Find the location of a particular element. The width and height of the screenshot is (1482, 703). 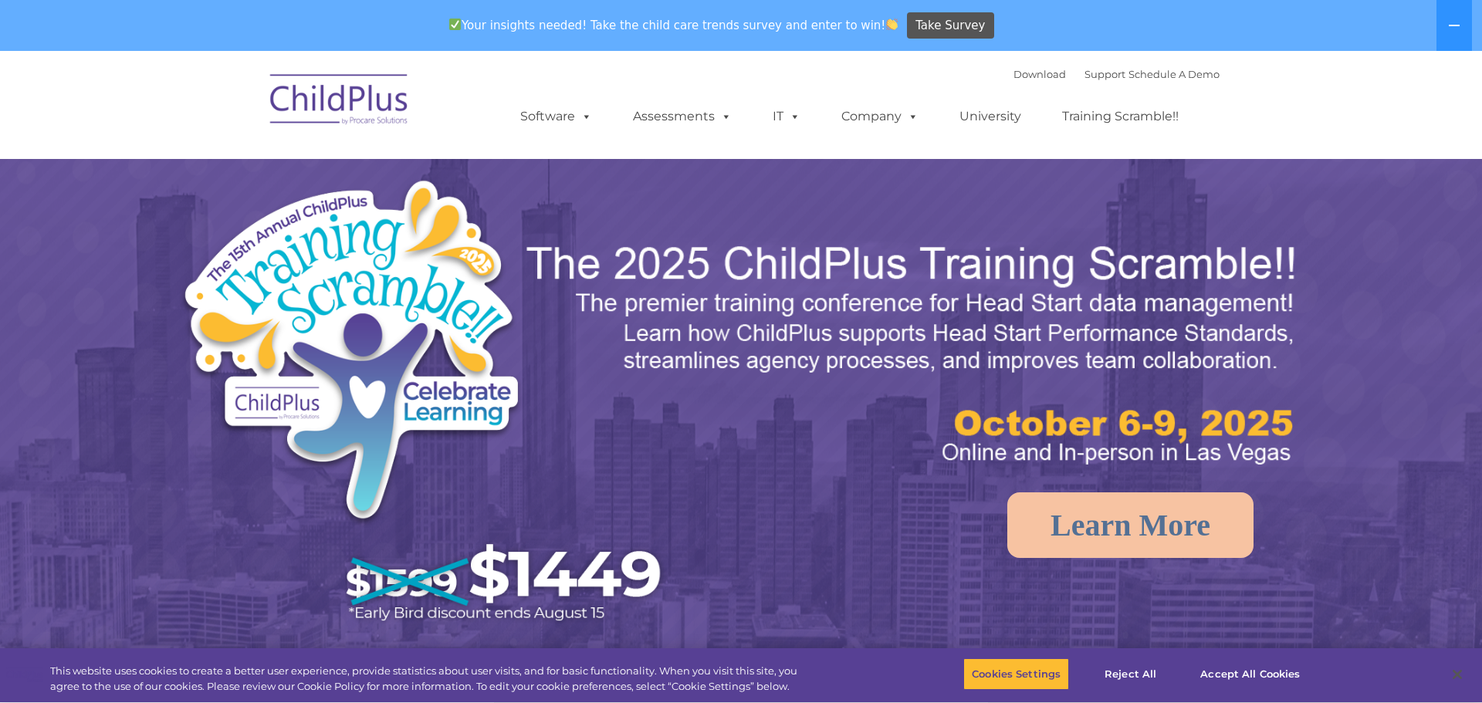

a: Assessments is located at coordinates (682, 117).